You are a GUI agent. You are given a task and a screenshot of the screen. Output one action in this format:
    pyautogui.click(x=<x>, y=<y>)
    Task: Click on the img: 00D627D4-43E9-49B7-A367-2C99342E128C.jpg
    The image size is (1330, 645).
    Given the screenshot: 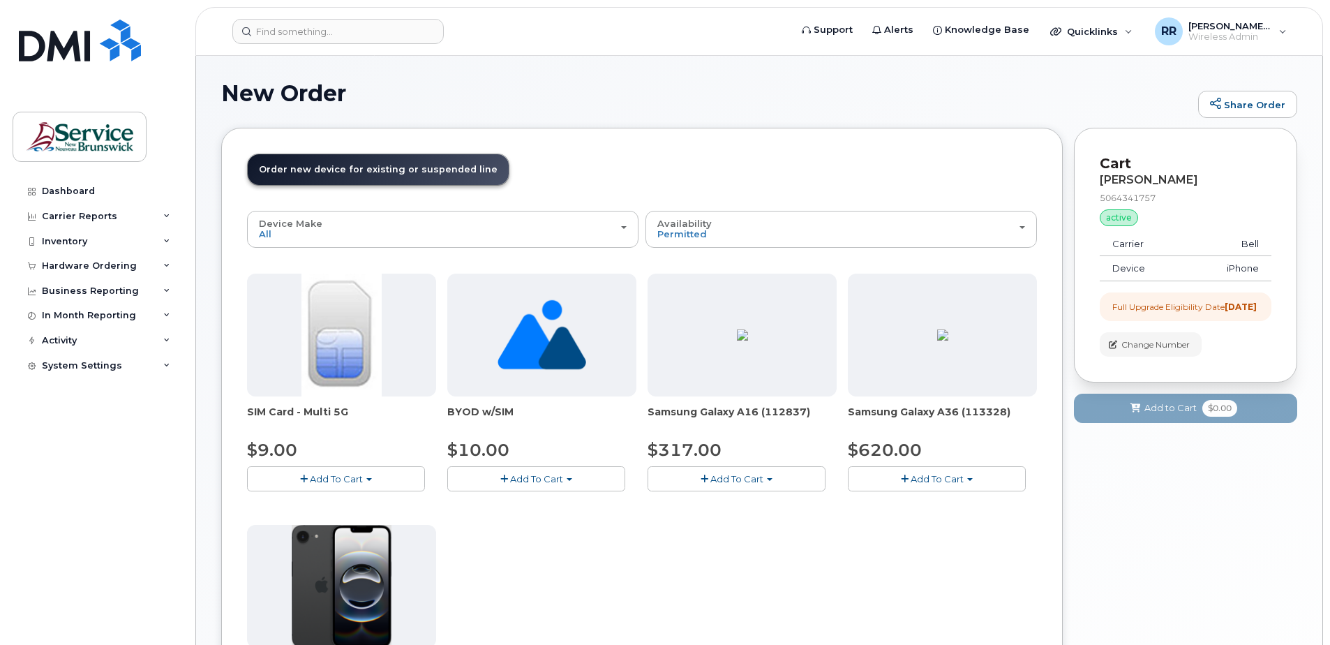 What is the action you would take?
    pyautogui.click(x=341, y=335)
    